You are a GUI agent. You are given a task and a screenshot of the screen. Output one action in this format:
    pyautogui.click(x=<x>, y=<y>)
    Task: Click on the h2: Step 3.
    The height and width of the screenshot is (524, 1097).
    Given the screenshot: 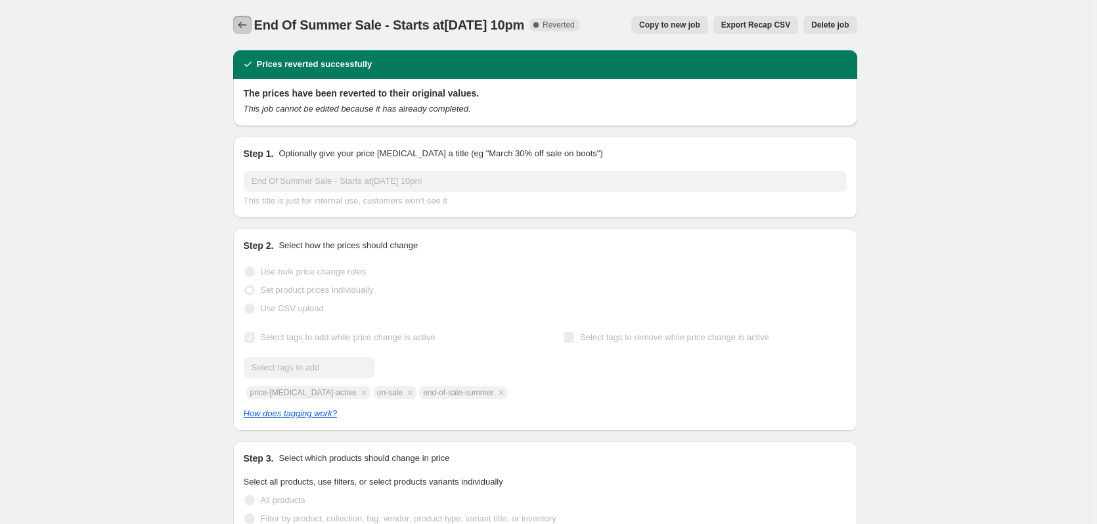 What is the action you would take?
    pyautogui.click(x=259, y=458)
    